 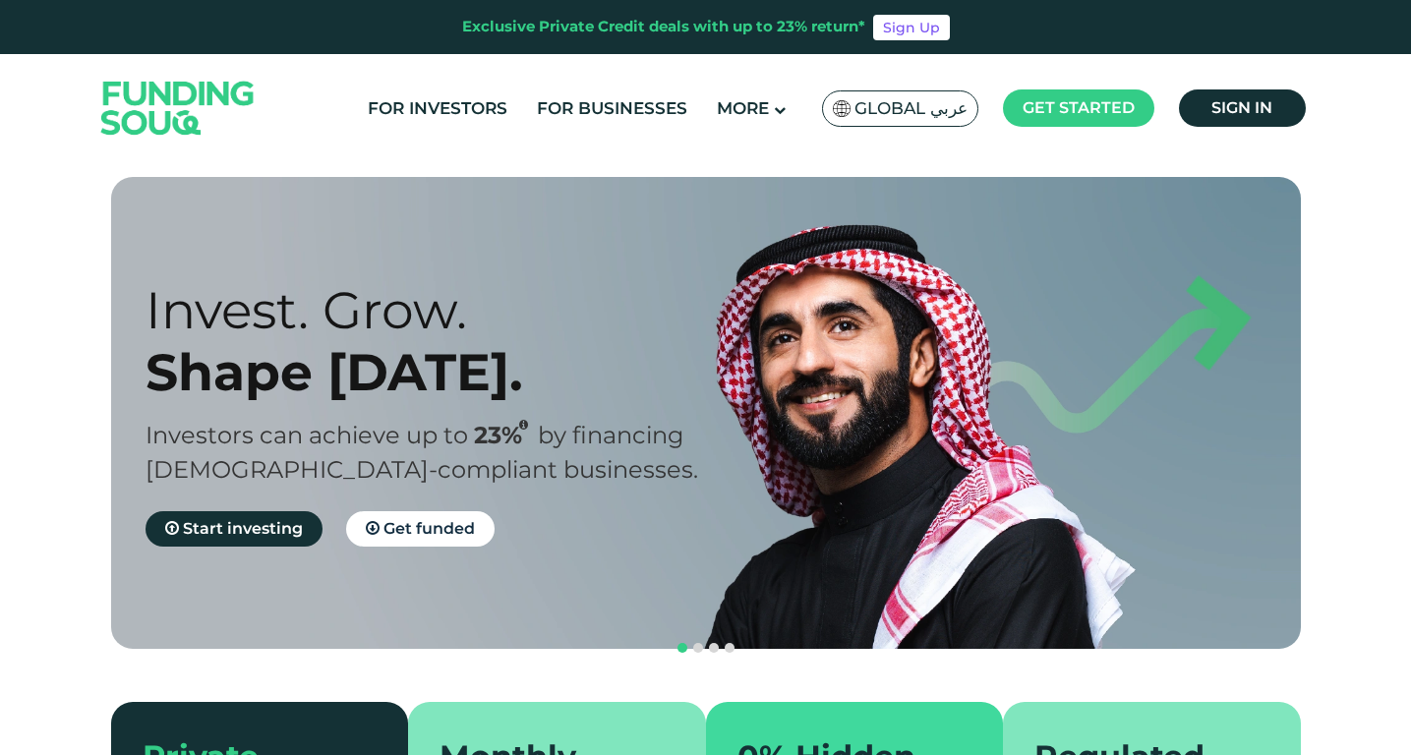 I want to click on i: 23% IRR (expected) ~ 15% Net yield (expected), so click(x=523, y=425).